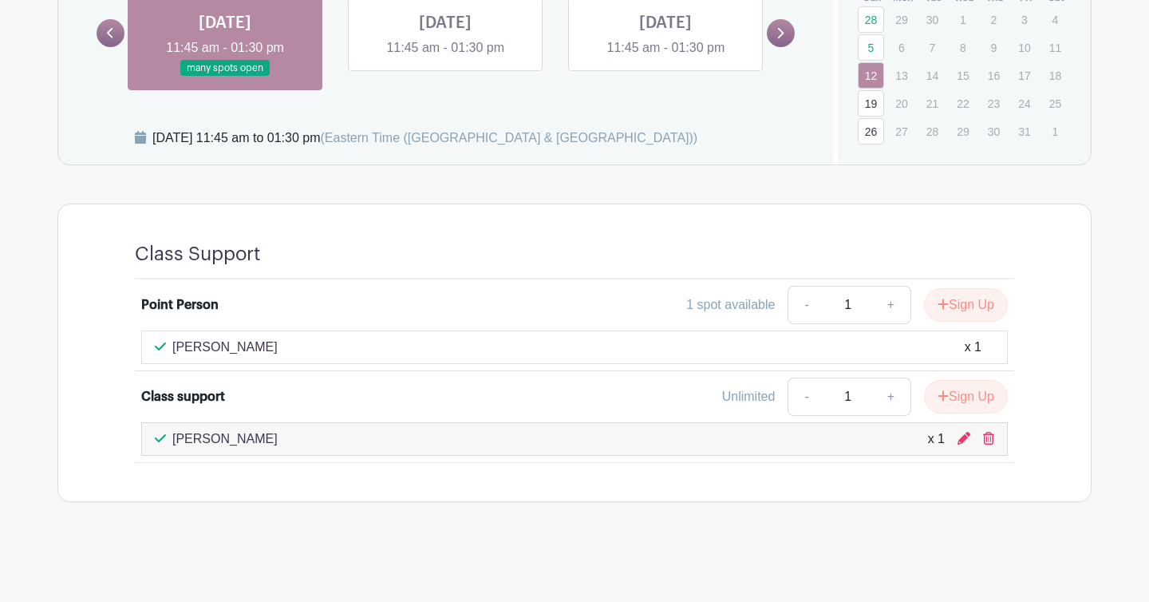 The width and height of the screenshot is (1149, 602). Describe the element at coordinates (871, 47) in the screenshot. I see `a: 5` at that location.